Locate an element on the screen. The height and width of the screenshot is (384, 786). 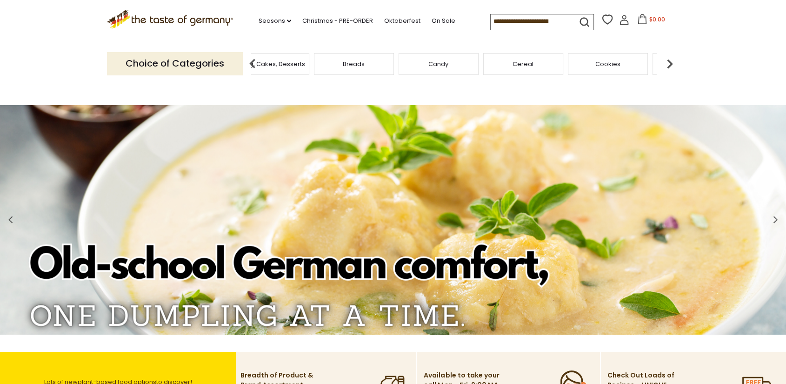
button: $0.00 is located at coordinates (651, 21).